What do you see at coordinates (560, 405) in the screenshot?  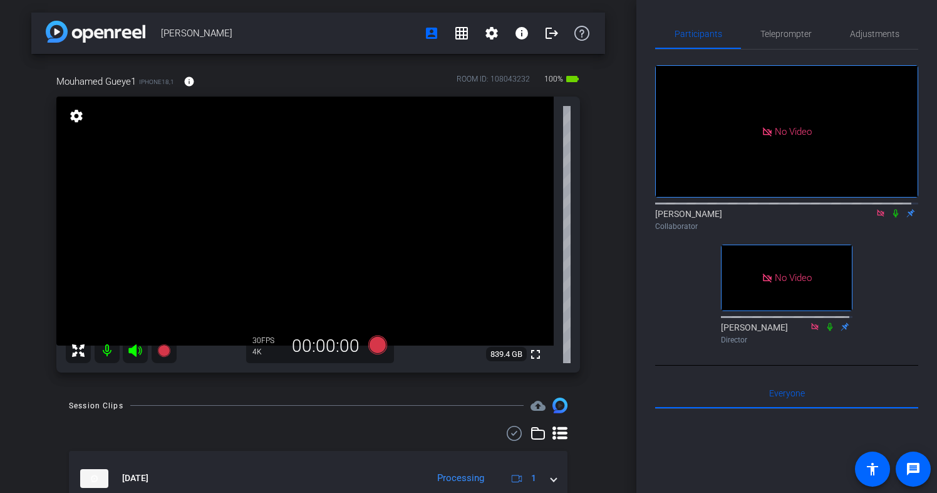 I see `img: Session clips` at bounding box center [560, 405].